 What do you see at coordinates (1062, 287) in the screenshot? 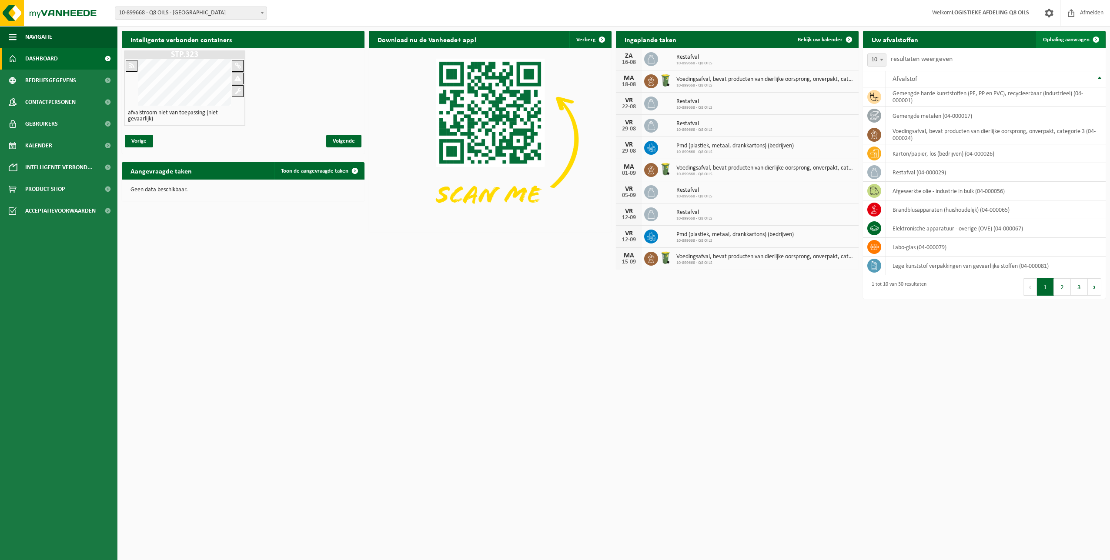
I see `button: 2` at bounding box center [1062, 287].